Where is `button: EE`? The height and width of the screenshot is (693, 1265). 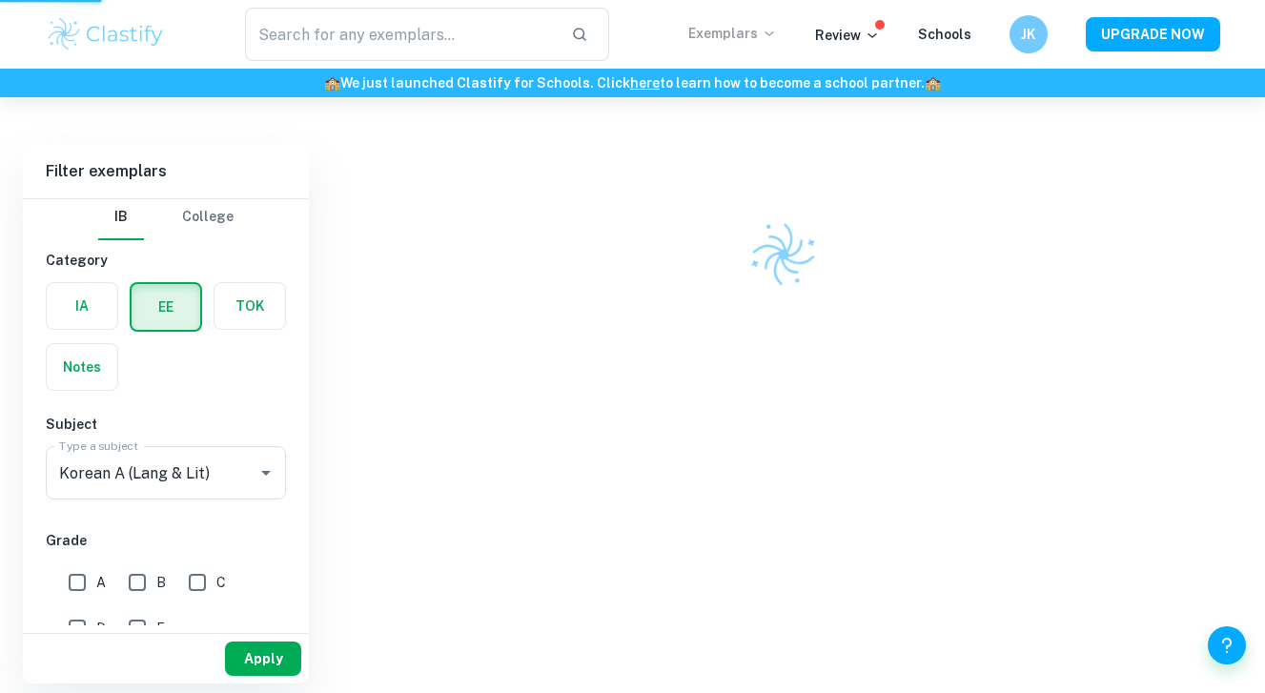 button: EE is located at coordinates (166, 307).